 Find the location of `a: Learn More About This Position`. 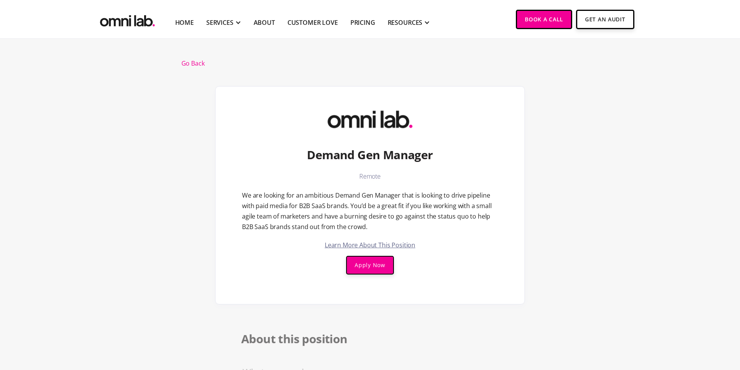

a: Learn More About This Position is located at coordinates (370, 245).